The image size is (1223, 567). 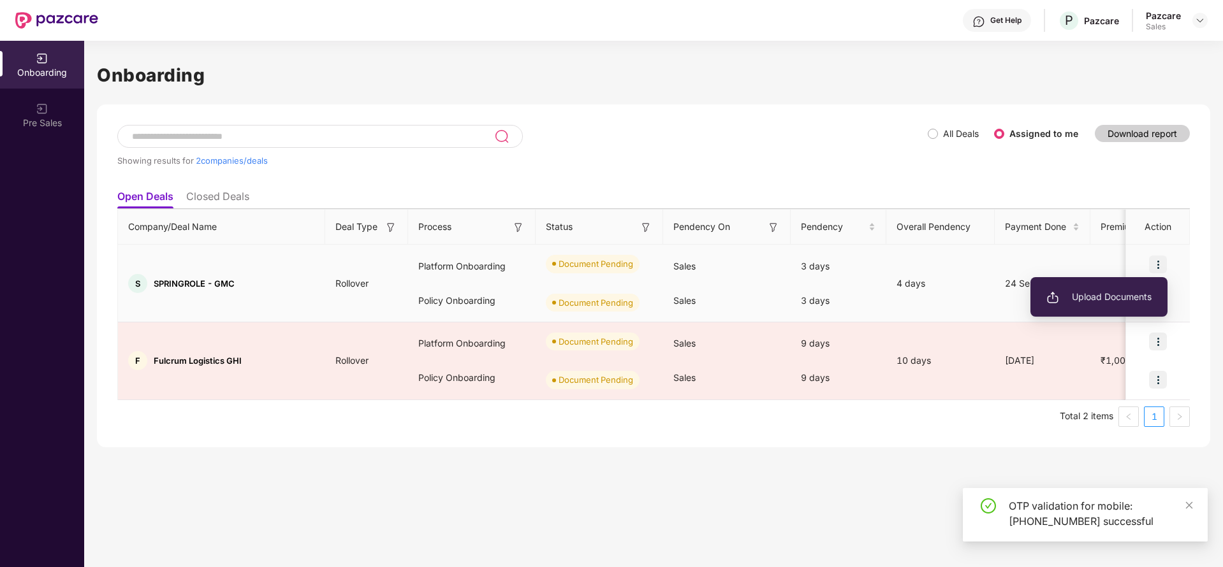 What do you see at coordinates (501, 136) in the screenshot?
I see `img: svg+xml;base64,PHN2ZyB3aWR0aD0iMjQiIGhlaWdodD0iMjUiIHZpZXdCb3g9IjAgMCAyNCAyNSIgZmlsbD0ibm9uZSIgeG...` at bounding box center [501, 136].